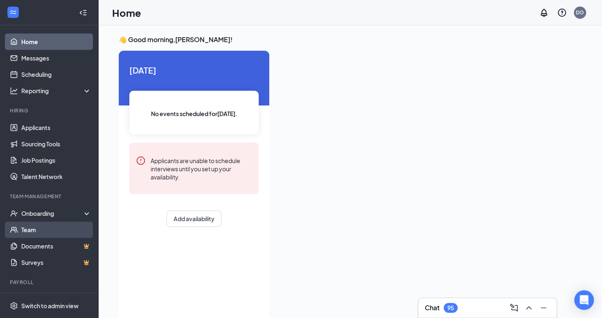  What do you see at coordinates (50, 306) in the screenshot?
I see `div: Switch to admin view` at bounding box center [50, 306].